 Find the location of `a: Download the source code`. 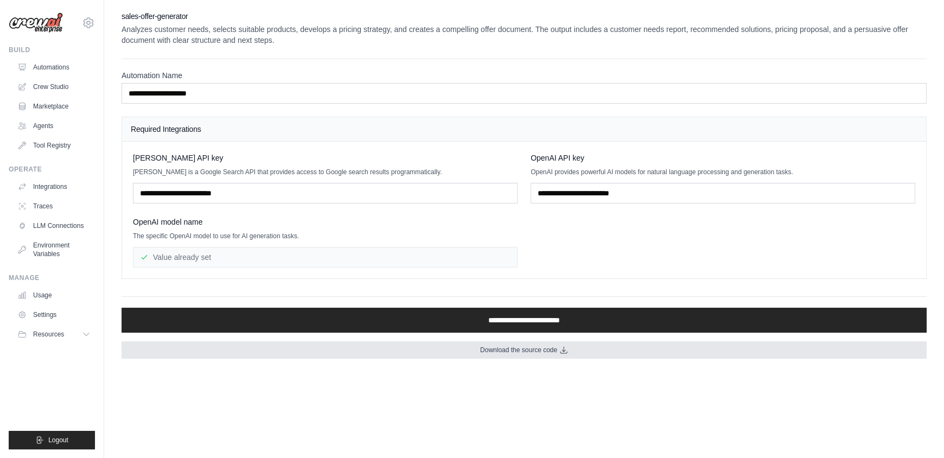

a: Download the source code is located at coordinates (524, 350).